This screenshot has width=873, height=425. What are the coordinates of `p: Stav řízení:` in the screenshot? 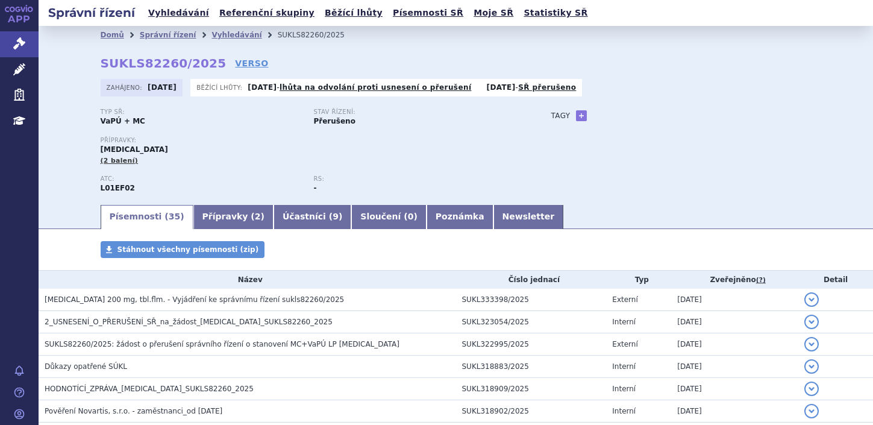 It's located at (415, 112).